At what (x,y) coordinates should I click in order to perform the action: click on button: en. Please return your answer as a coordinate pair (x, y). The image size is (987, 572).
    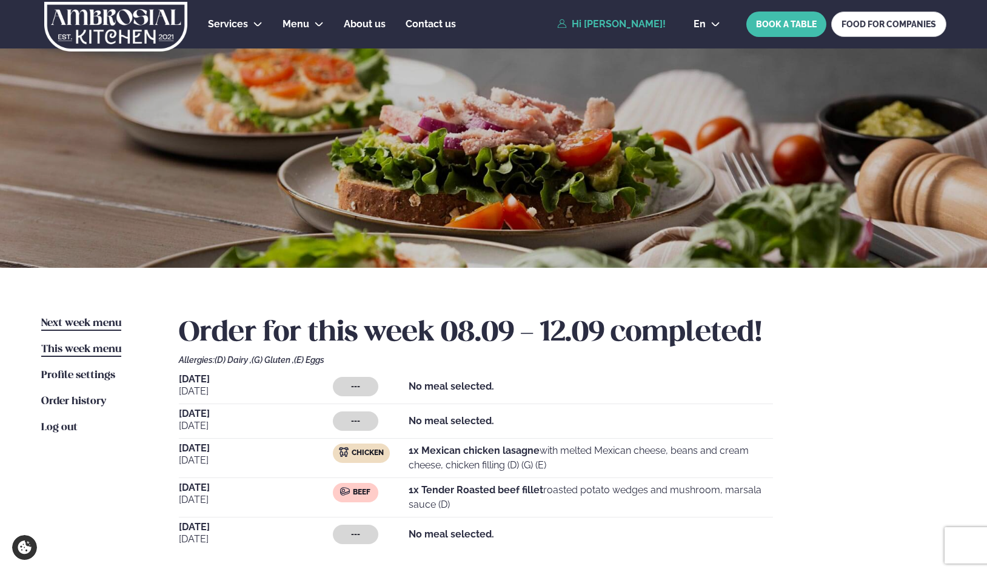
    Looking at the image, I should click on (707, 24).